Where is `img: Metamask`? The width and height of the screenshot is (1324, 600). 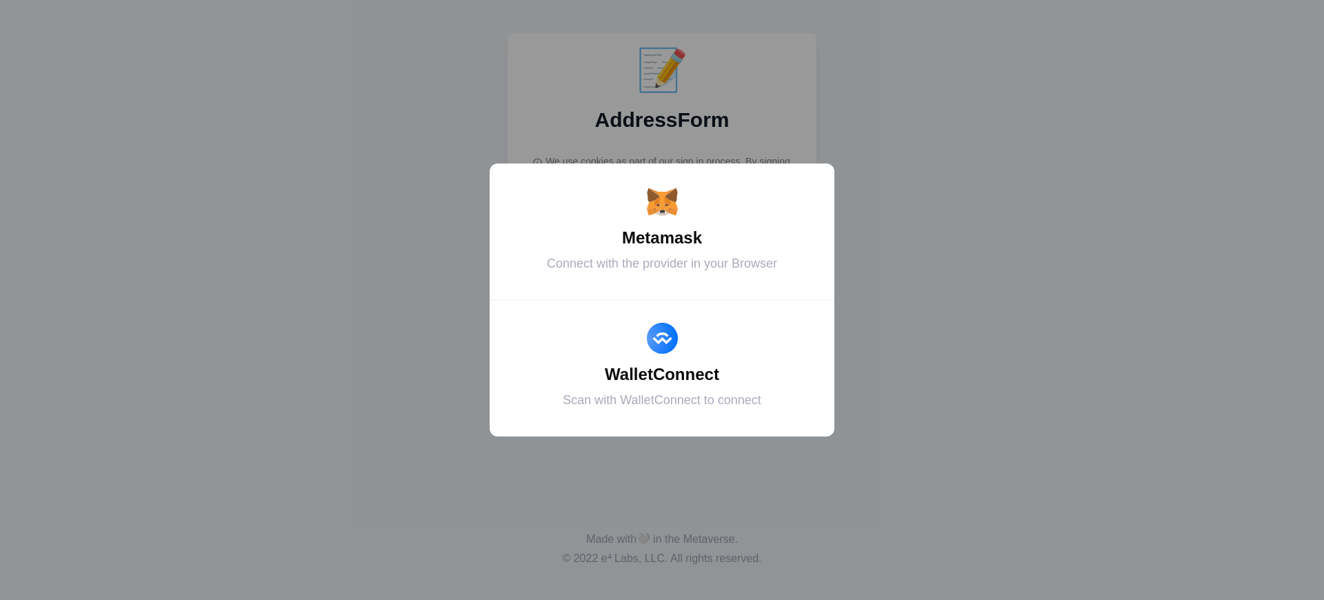
img: Metamask is located at coordinates (662, 201).